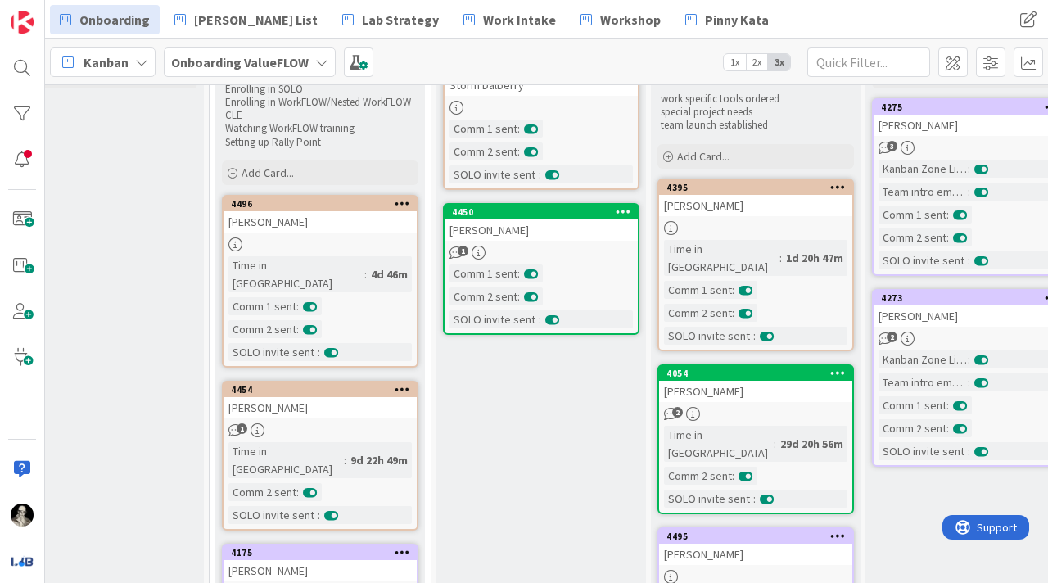  What do you see at coordinates (22, 515) in the screenshot?
I see `img: WS` at bounding box center [22, 515].